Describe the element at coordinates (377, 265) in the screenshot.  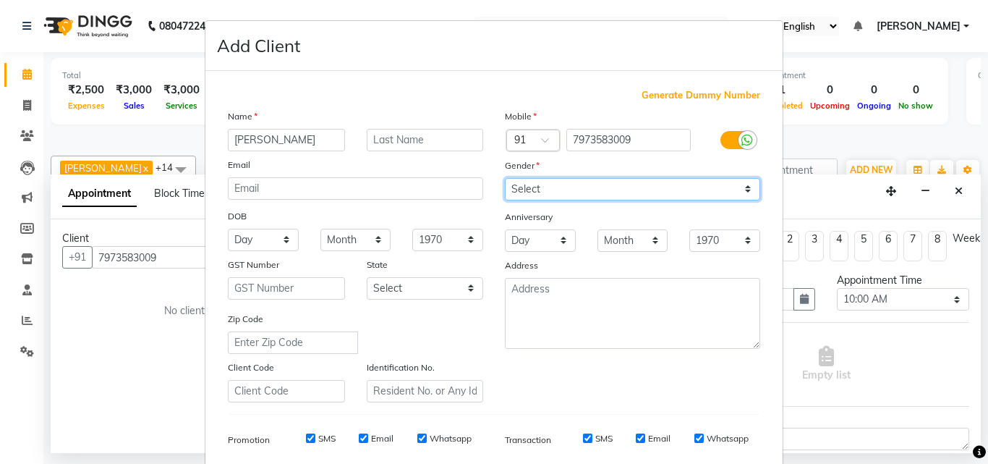
I see `label: State` at that location.